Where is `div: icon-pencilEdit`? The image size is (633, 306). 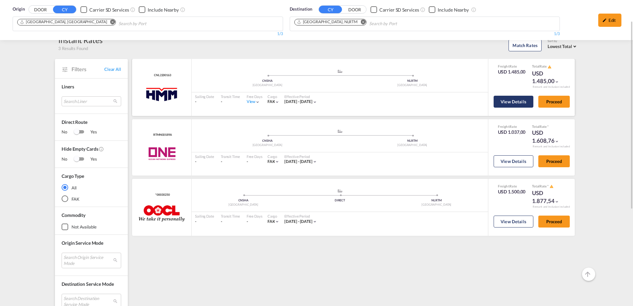 div: icon-pencilEdit is located at coordinates (610, 20).